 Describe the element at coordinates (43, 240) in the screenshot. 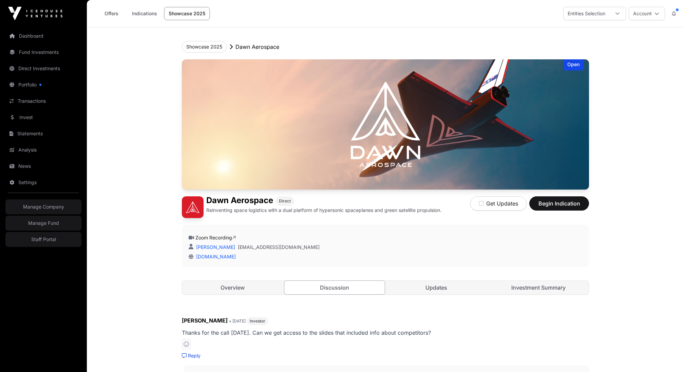

I see `a: Staff Portal` at that location.